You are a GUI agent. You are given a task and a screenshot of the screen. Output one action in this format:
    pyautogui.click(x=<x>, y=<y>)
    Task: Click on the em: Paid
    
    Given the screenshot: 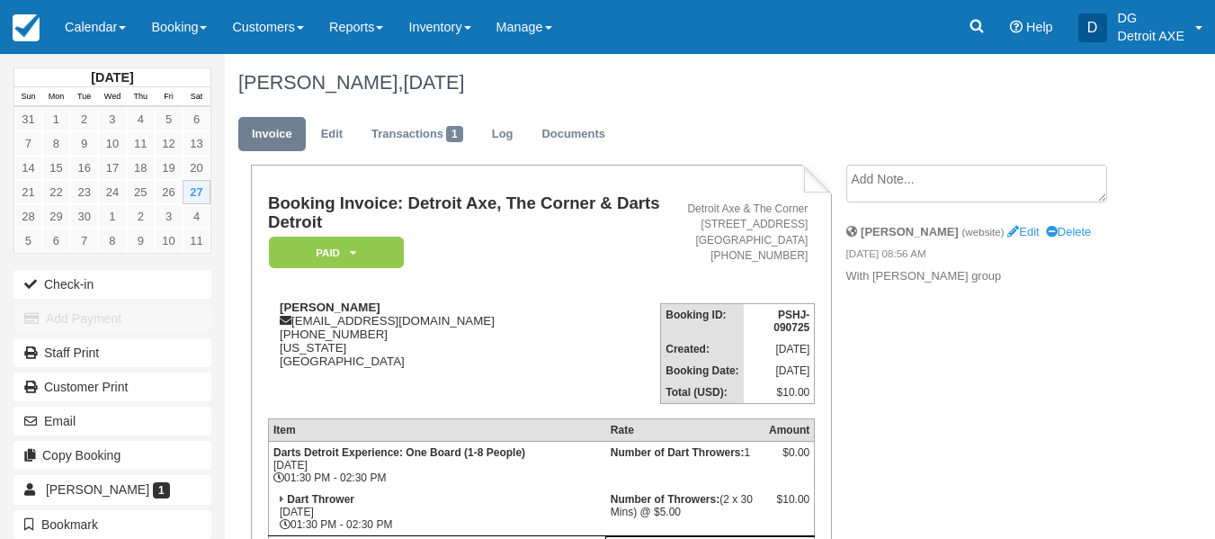 What is the action you would take?
    pyautogui.click(x=336, y=252)
    